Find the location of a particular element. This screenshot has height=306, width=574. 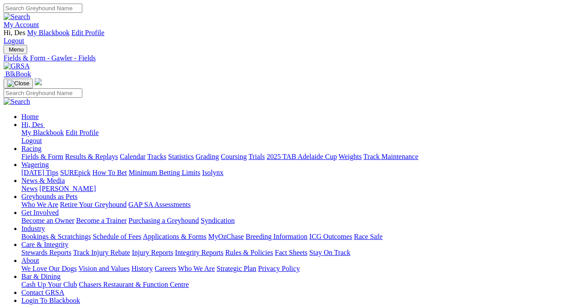

a: Isolynx is located at coordinates (213, 173).